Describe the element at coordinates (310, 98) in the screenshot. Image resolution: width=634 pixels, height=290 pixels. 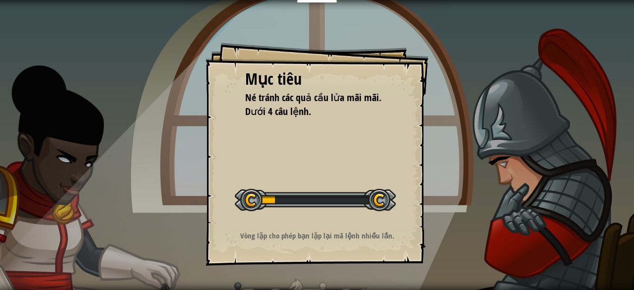
I see `li: Né tránh các quả cầu lửa mãi mãi.` at that location.